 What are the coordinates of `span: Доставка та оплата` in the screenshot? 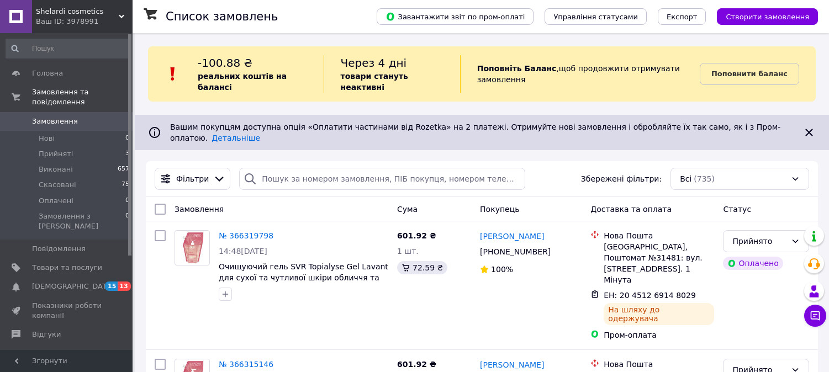 It's located at (630, 209).